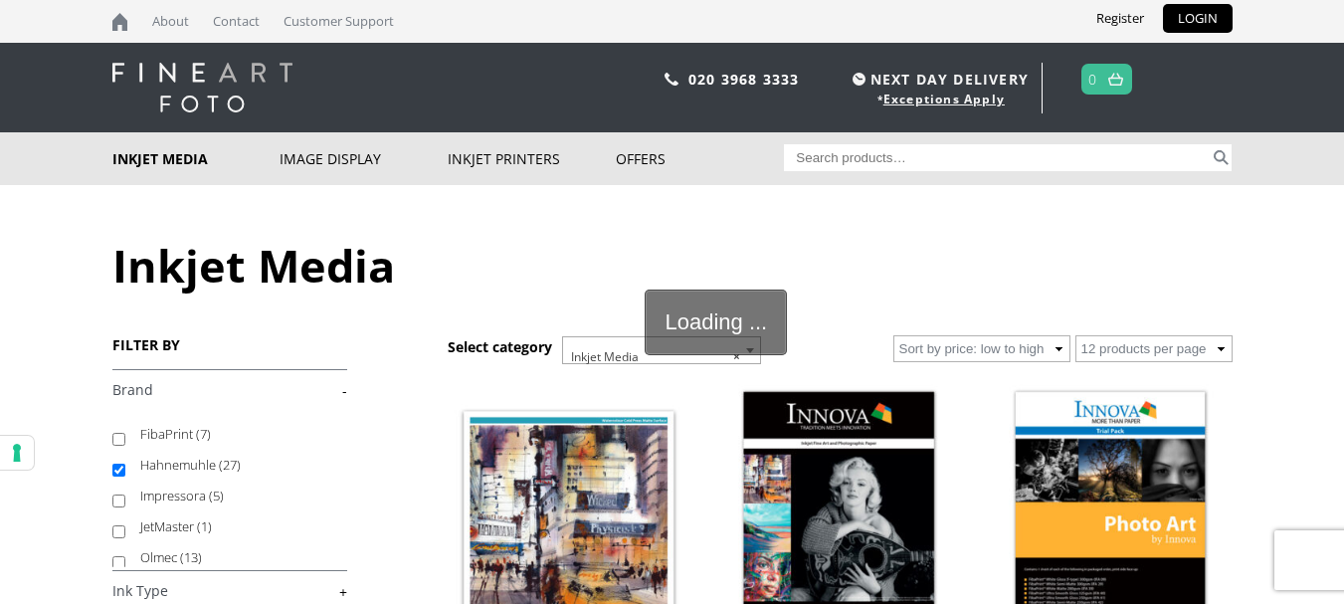  What do you see at coordinates (234, 526) in the screenshot?
I see `label: JetMaster` at bounding box center [234, 526].